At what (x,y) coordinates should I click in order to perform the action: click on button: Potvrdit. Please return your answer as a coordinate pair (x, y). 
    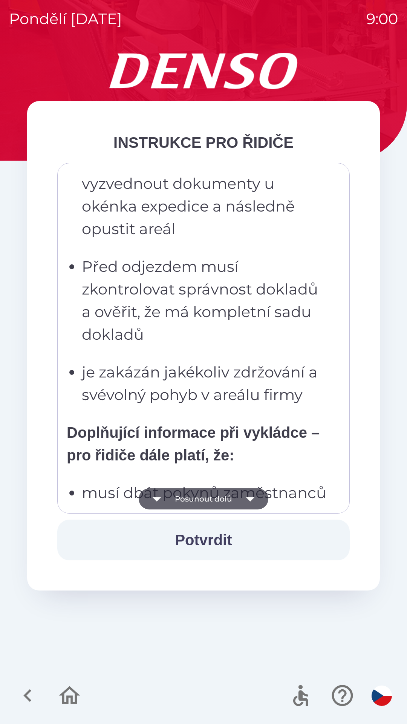
    Looking at the image, I should click on (204, 540).